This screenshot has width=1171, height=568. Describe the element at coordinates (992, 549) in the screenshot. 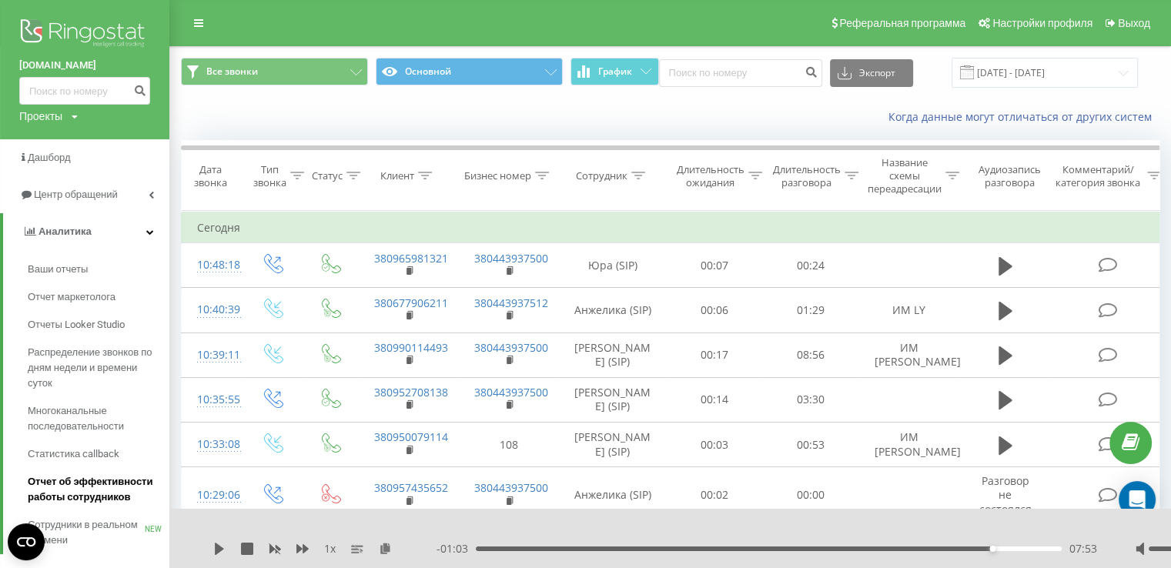

I see `div: Accessibility label` at that location.